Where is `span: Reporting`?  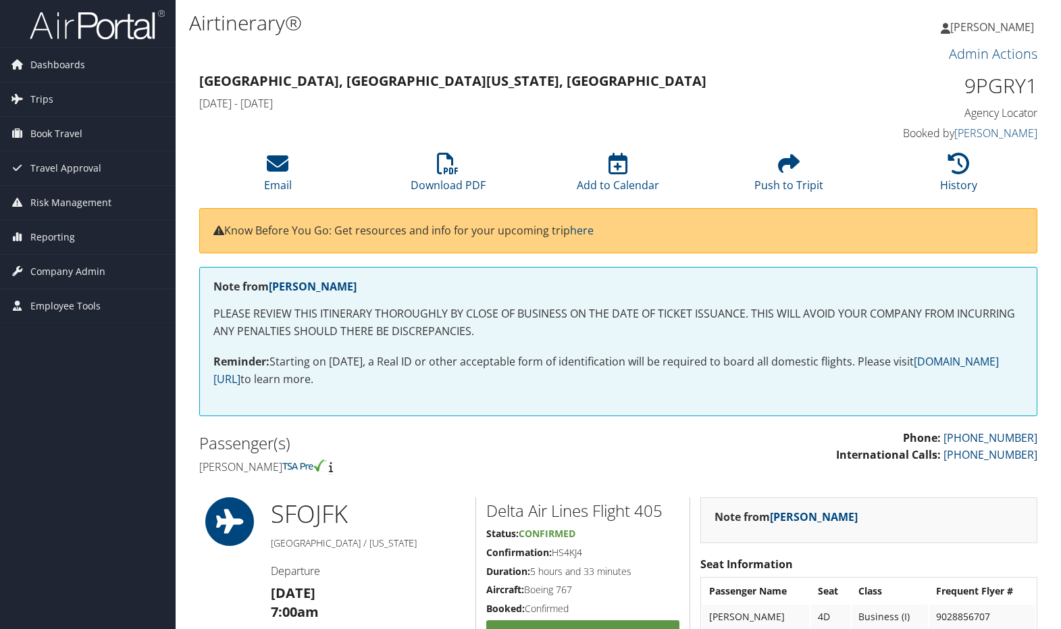 span: Reporting is located at coordinates (53, 237).